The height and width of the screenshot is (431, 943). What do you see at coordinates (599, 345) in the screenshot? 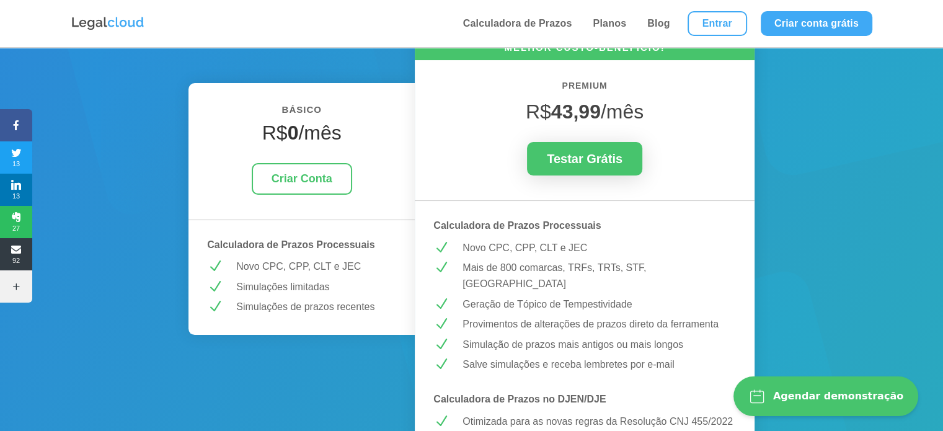
I see `p: Simulação de prazos mais antigos ou mais longos` at bounding box center [599, 345].